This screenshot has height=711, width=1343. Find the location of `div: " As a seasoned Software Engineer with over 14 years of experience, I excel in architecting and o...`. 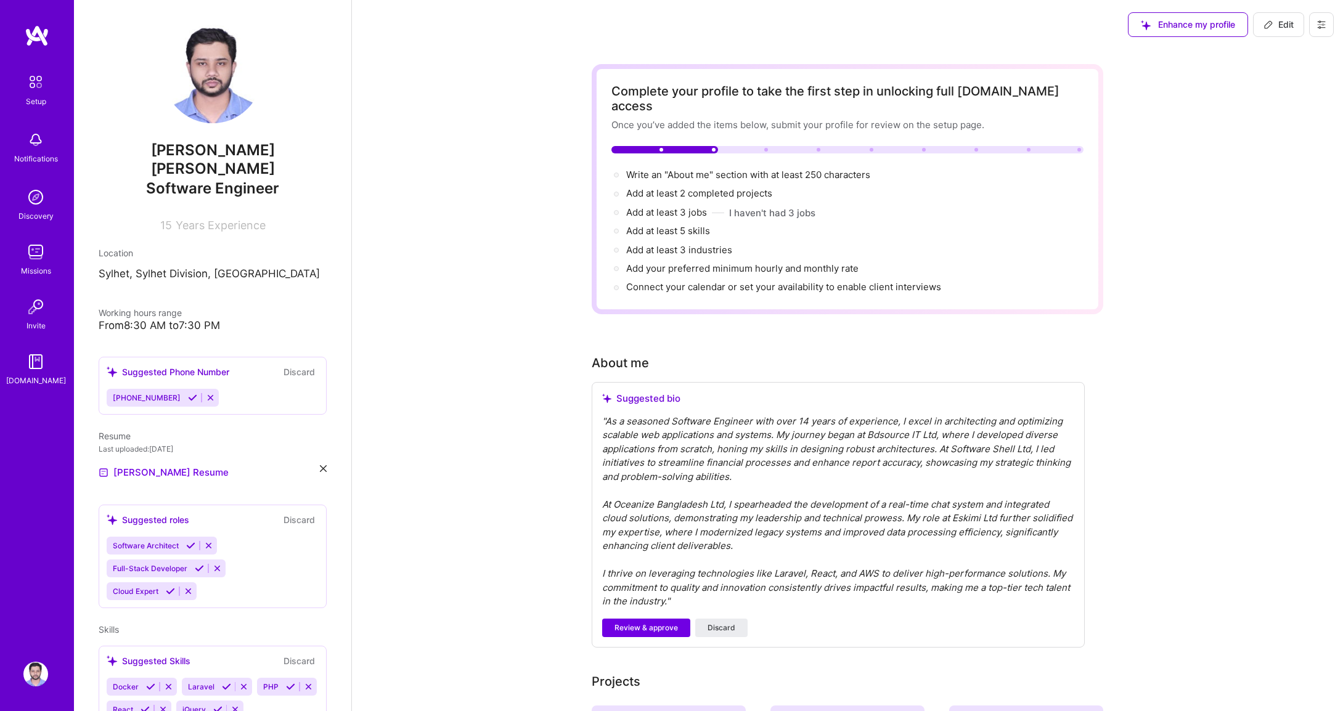

div: " As a seasoned Software Engineer with over 14 years of experience, I excel in architecting and o... is located at coordinates (838, 511).